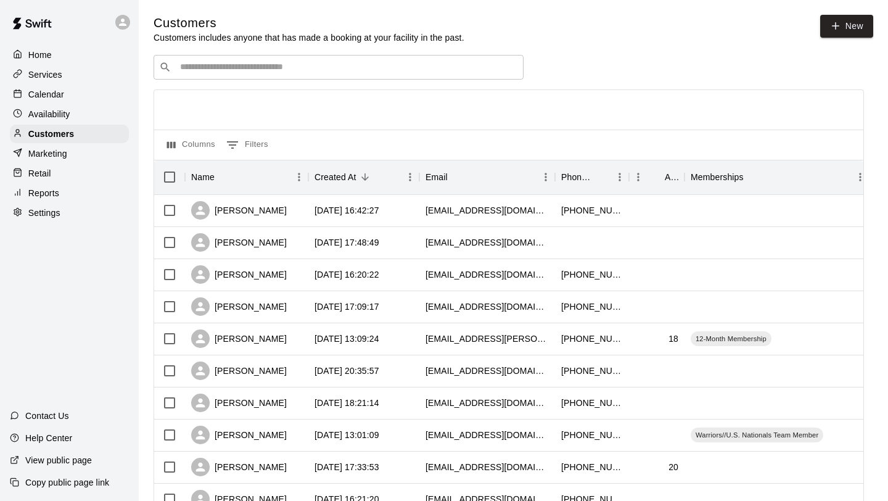  I want to click on div: tylermvictor_32@hotmail.com, so click(487, 242).